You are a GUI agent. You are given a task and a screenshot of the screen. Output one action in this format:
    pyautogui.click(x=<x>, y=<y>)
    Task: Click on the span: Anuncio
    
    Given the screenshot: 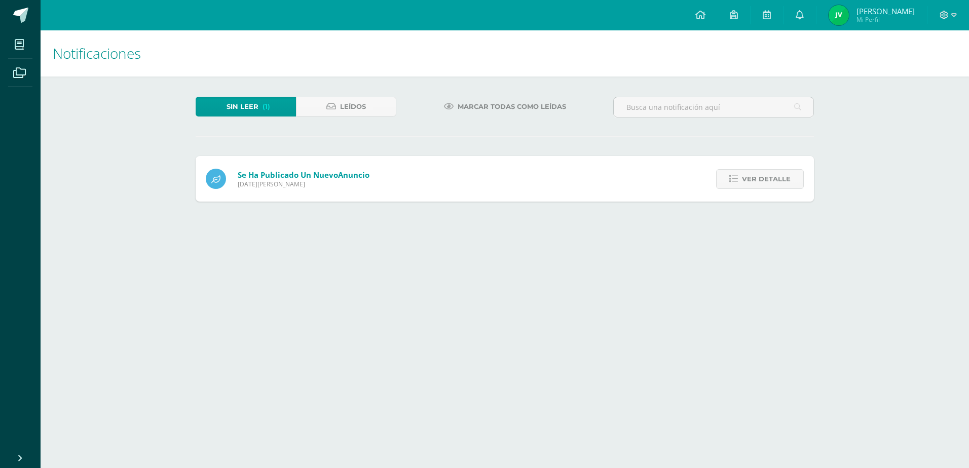 What is the action you would take?
    pyautogui.click(x=354, y=175)
    